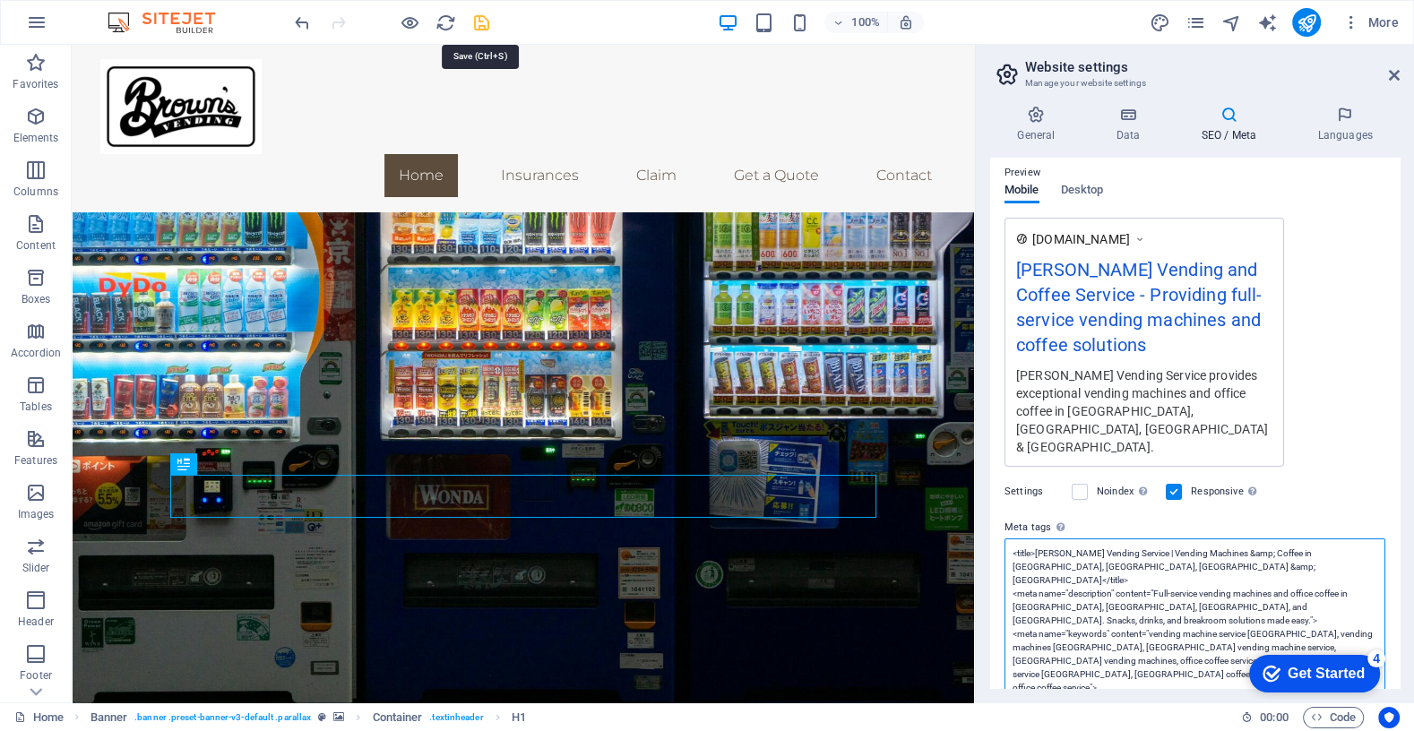  Describe the element at coordinates (302, 22) in the screenshot. I see `button: undo` at that location.